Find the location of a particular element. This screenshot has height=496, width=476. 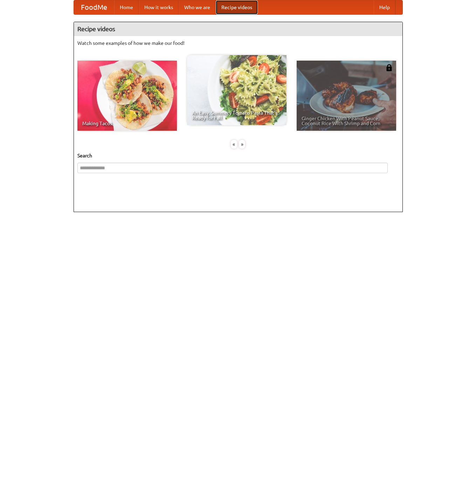

h4: Recipe videos is located at coordinates (238, 29).